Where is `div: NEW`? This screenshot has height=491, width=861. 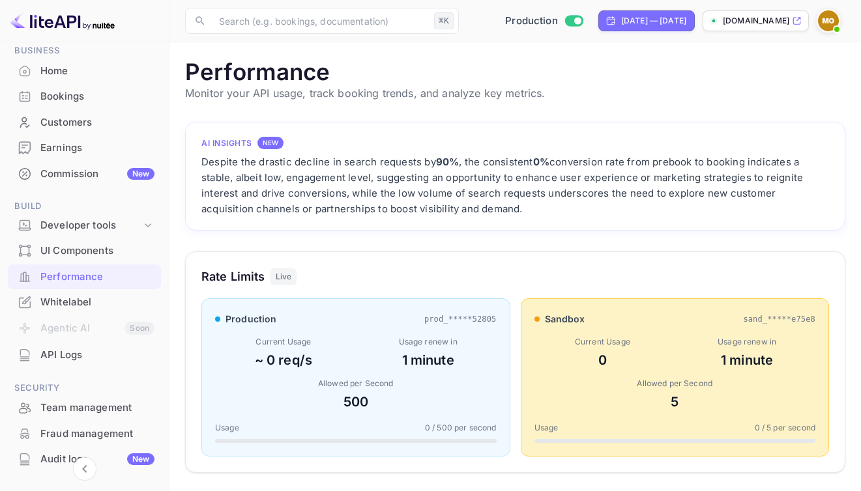 div: NEW is located at coordinates (270, 143).